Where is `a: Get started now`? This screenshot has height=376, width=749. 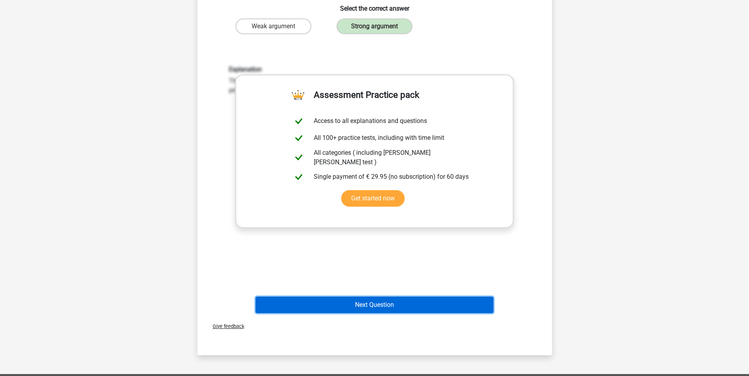
a: Get started now is located at coordinates (373, 199).